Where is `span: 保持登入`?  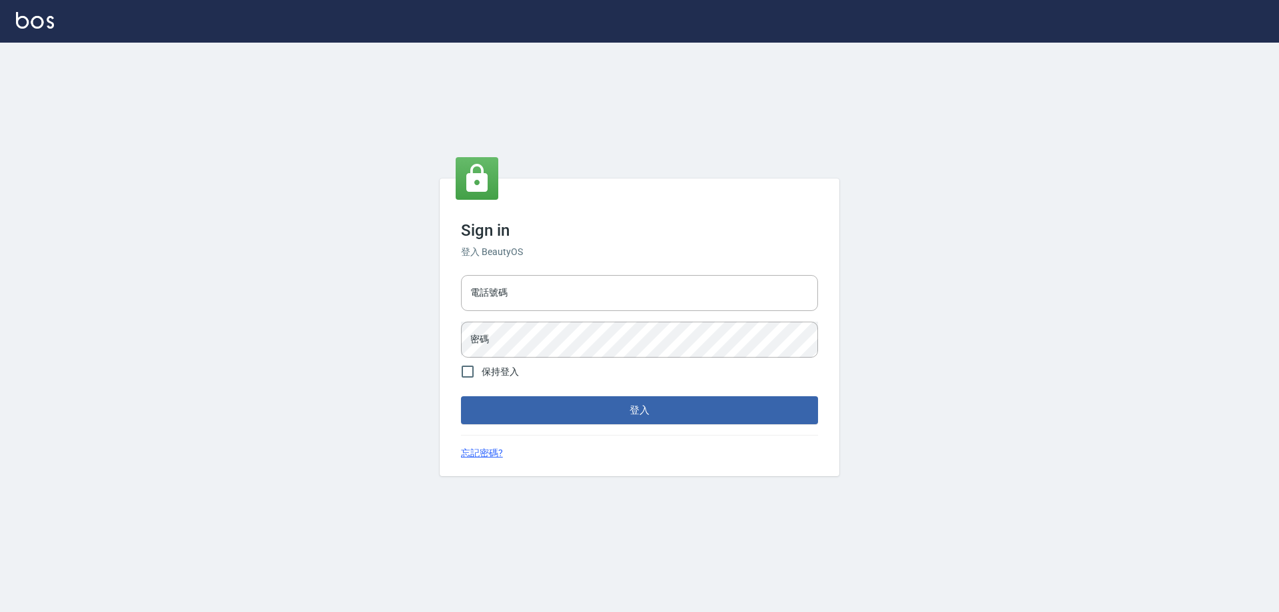 span: 保持登入 is located at coordinates (500, 372).